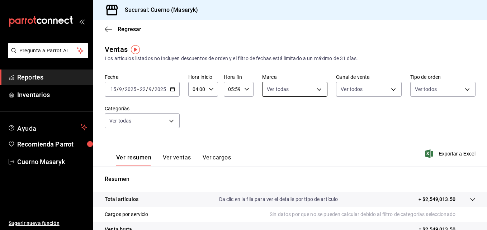 Image resolution: width=487 pixels, height=230 pixels. I want to click on button: Regresar, so click(123, 29).